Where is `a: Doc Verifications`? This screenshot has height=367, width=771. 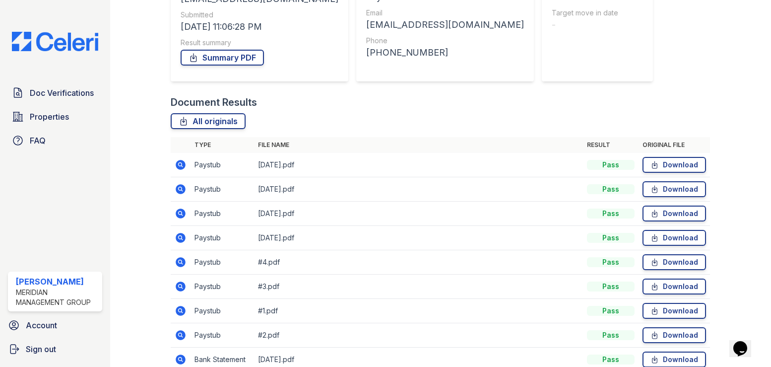 a: Doc Verifications is located at coordinates (55, 93).